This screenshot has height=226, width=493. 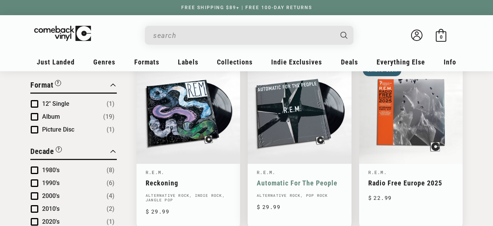 I want to click on span: Formats, so click(x=147, y=62).